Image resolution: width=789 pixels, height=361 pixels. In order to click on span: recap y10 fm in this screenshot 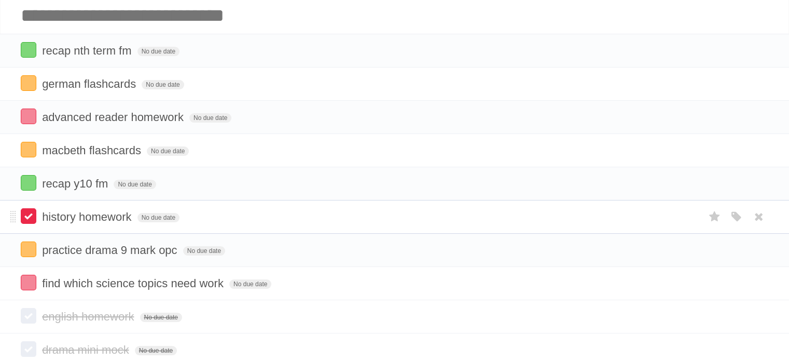, I will do `click(76, 183)`.